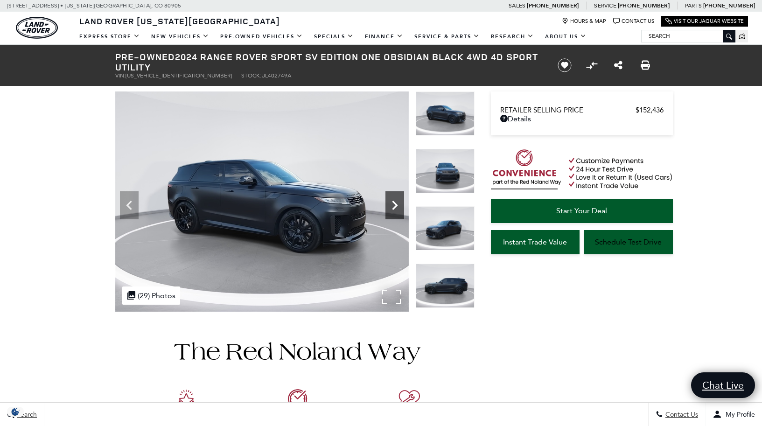 The height and width of the screenshot is (426, 762). What do you see at coordinates (592, 65) in the screenshot?
I see `button: Compare Vehicle` at bounding box center [592, 65].